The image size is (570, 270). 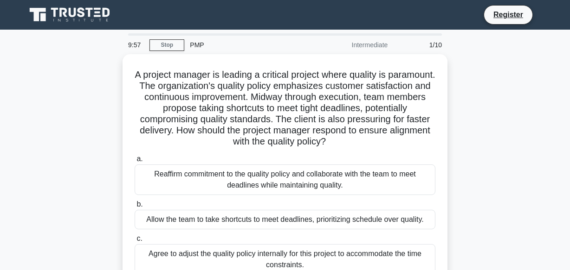 I want to click on div: PMP, so click(x=248, y=45).